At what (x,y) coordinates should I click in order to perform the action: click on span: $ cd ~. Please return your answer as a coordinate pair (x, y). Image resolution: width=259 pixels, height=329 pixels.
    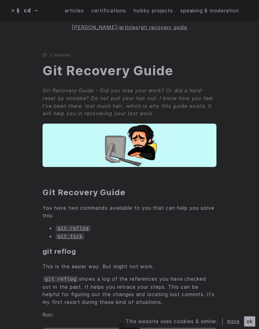
    Looking at the image, I should click on (27, 11).